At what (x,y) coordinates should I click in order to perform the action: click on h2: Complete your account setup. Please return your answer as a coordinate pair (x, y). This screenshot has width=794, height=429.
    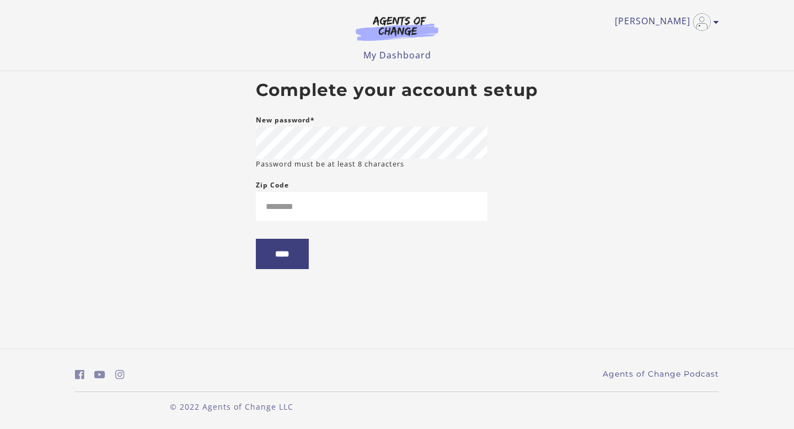
    Looking at the image, I should click on (397, 90).